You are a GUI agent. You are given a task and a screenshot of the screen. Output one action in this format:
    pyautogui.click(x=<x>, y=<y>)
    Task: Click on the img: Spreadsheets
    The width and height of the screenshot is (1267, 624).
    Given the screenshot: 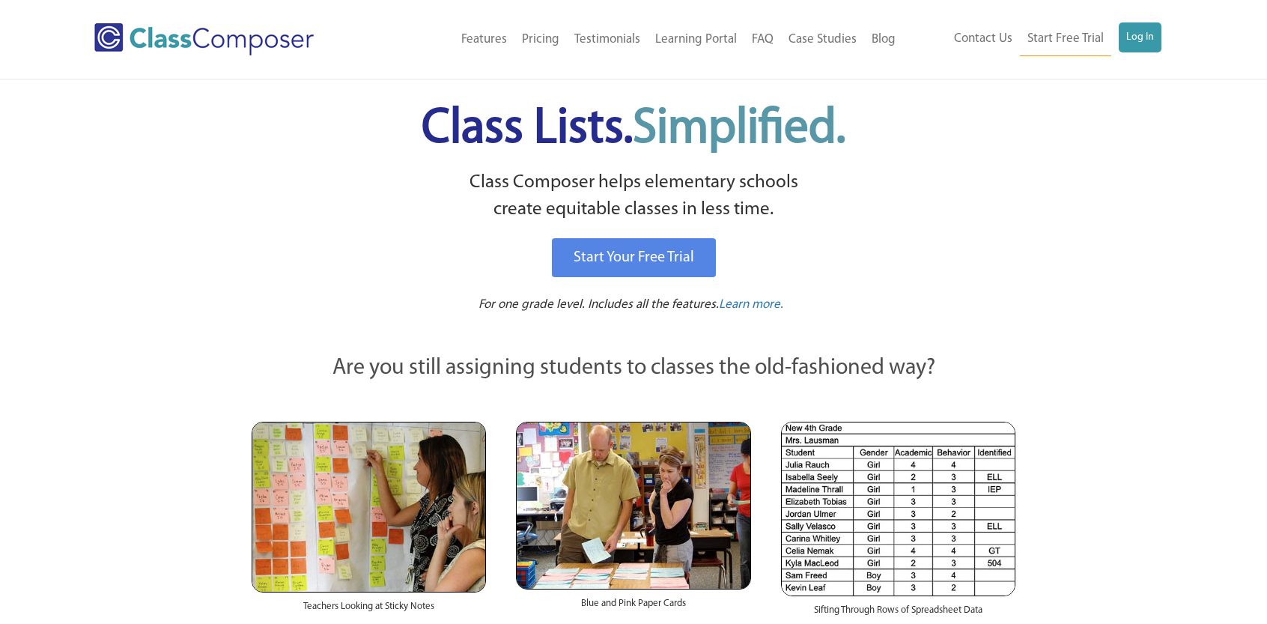 What is the action you would take?
    pyautogui.click(x=898, y=509)
    